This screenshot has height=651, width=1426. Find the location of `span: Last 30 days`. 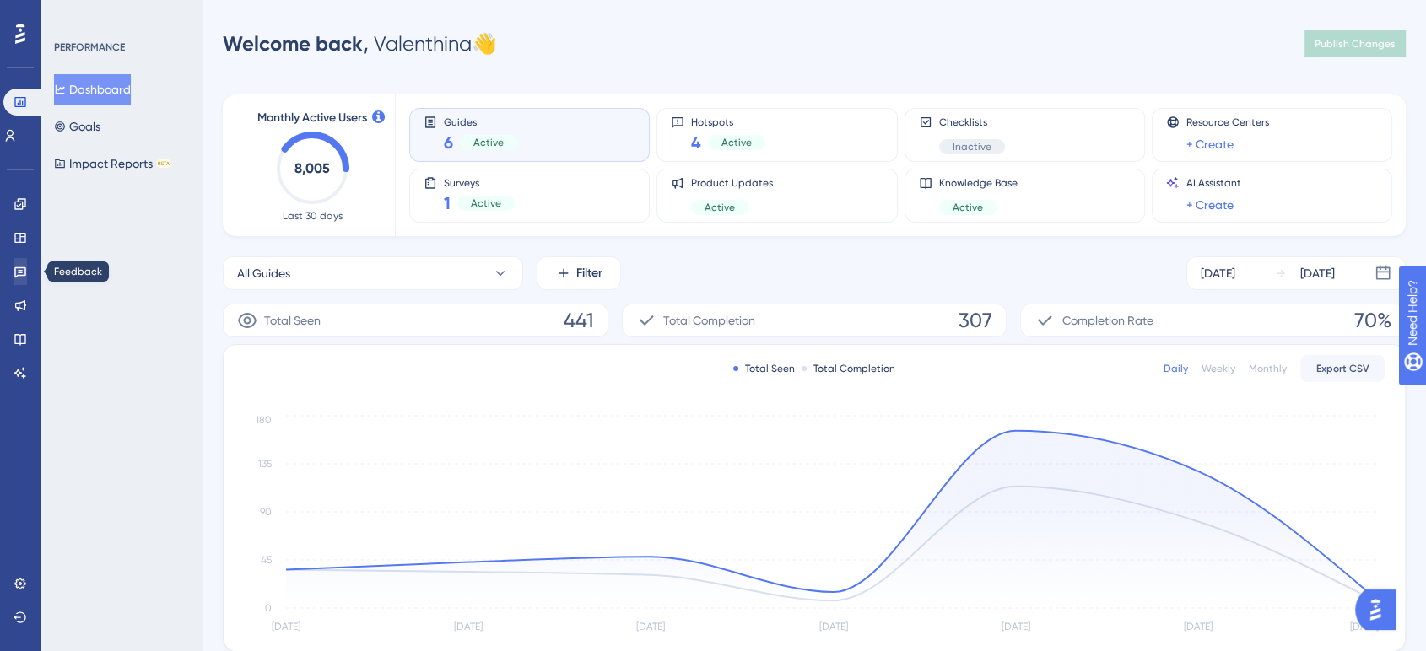

span: Last 30 days is located at coordinates (312, 216).